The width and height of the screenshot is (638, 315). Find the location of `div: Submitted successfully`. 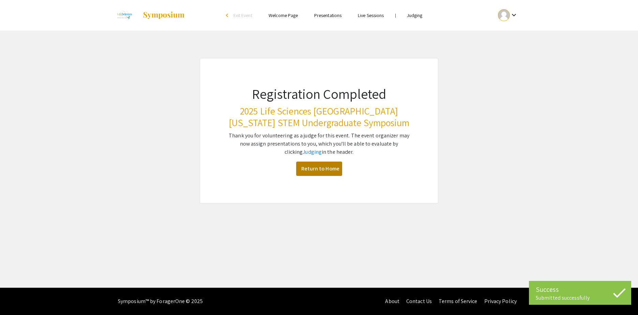

div: Submitted successfully is located at coordinates (580, 298).